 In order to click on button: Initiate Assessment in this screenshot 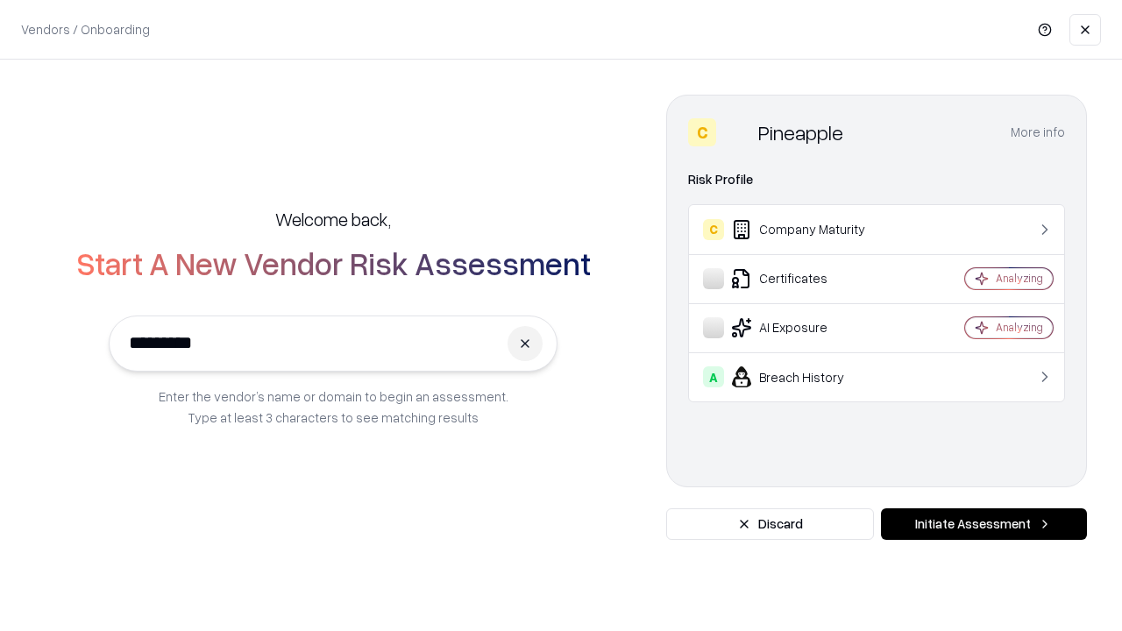, I will do `click(984, 524)`.